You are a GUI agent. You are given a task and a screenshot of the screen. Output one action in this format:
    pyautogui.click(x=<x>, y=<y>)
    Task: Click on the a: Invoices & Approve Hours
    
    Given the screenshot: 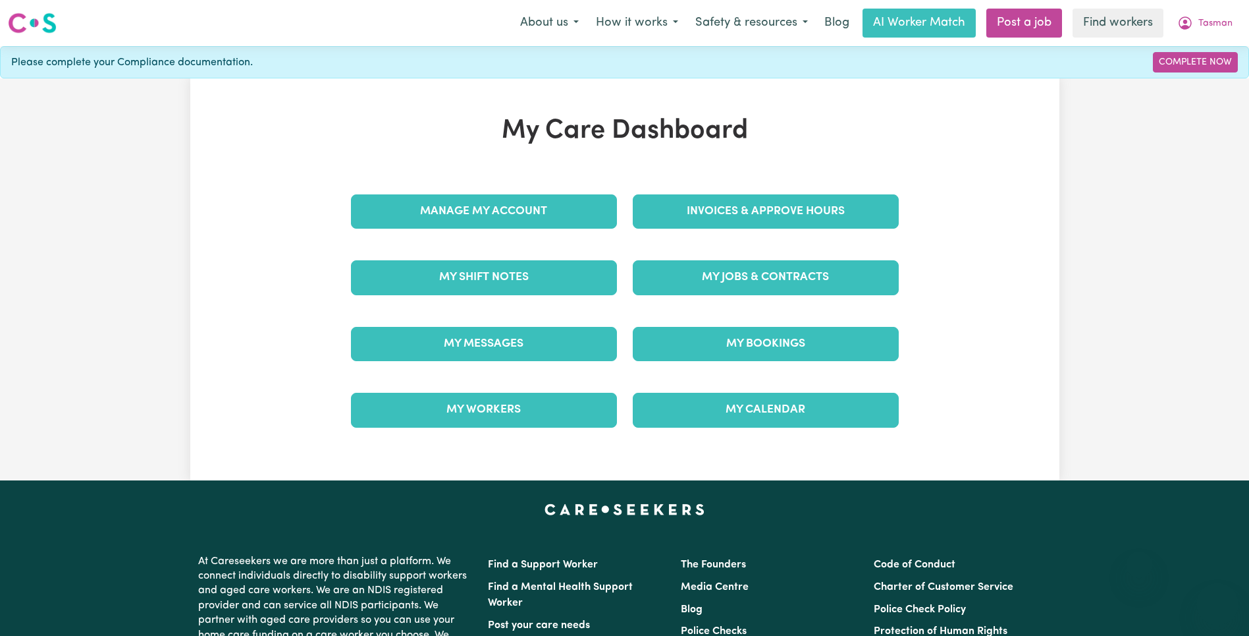 What is the action you would take?
    pyautogui.click(x=766, y=211)
    